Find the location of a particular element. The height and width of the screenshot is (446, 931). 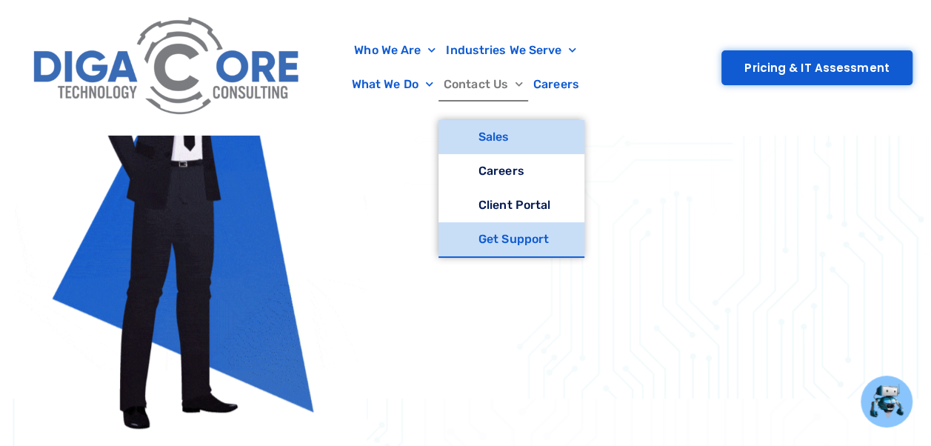

a: Client Portal is located at coordinates (511, 205).